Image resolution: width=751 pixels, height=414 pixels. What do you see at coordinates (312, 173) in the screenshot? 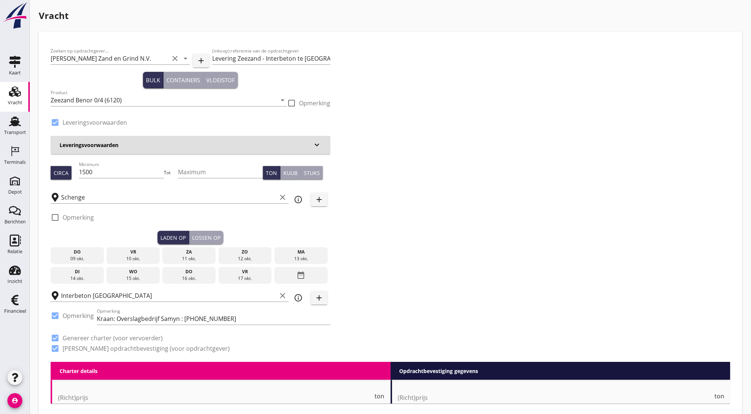
I see `button: Stuks` at bounding box center [312, 173].